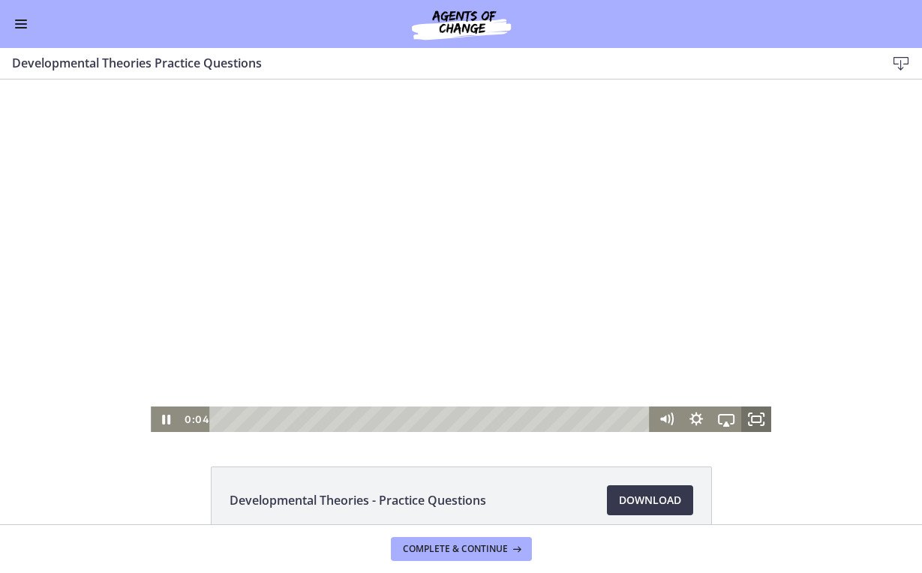 This screenshot has width=922, height=573. What do you see at coordinates (431, 340) in the screenshot?
I see `div: Playbar` at bounding box center [431, 340].